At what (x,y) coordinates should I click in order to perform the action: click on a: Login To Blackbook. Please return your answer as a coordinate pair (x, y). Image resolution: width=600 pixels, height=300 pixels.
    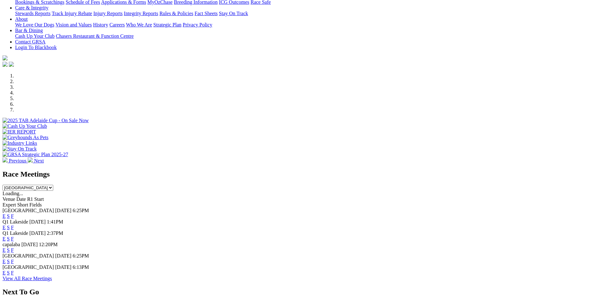
    Looking at the image, I should click on (36, 47).